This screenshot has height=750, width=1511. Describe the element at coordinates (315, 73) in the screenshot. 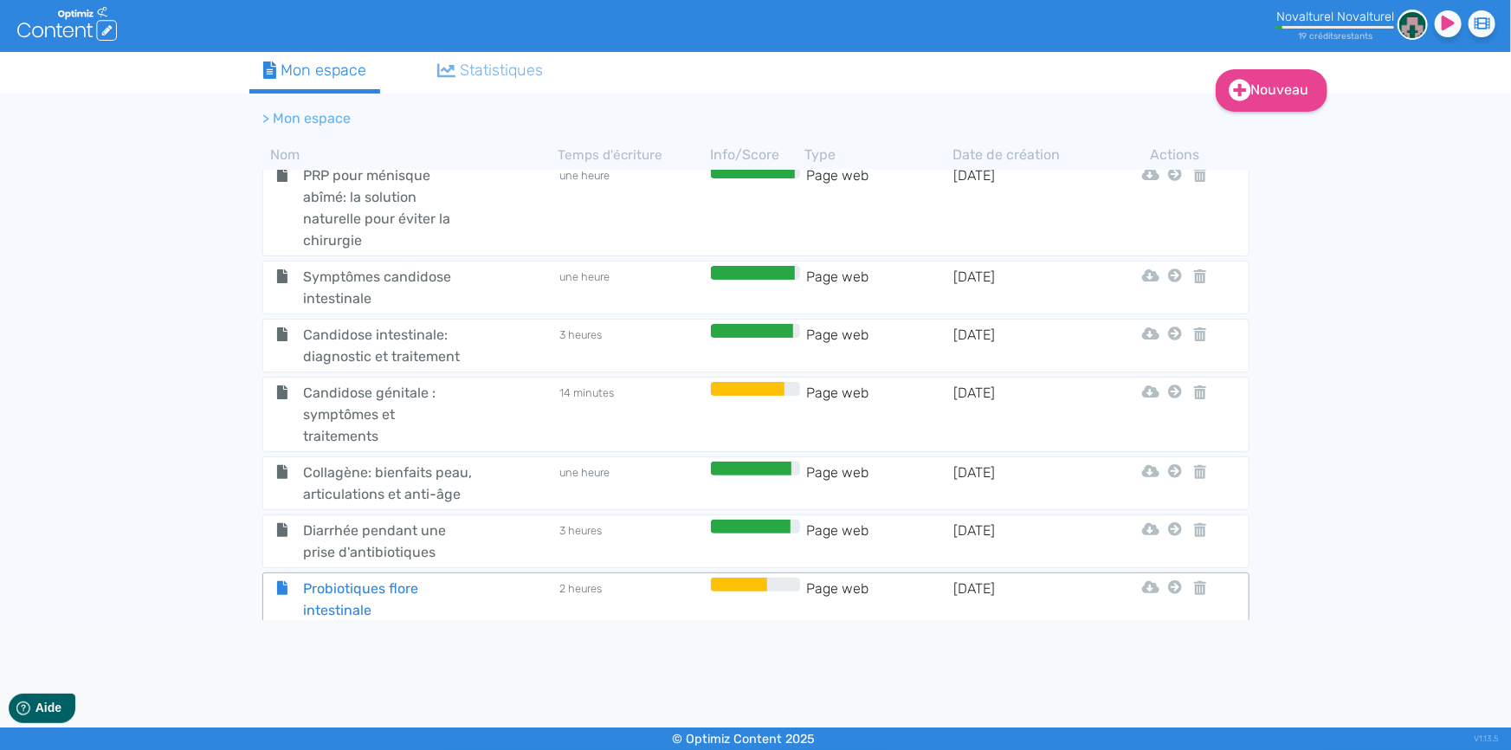

I see `a: Mon espace` at that location.